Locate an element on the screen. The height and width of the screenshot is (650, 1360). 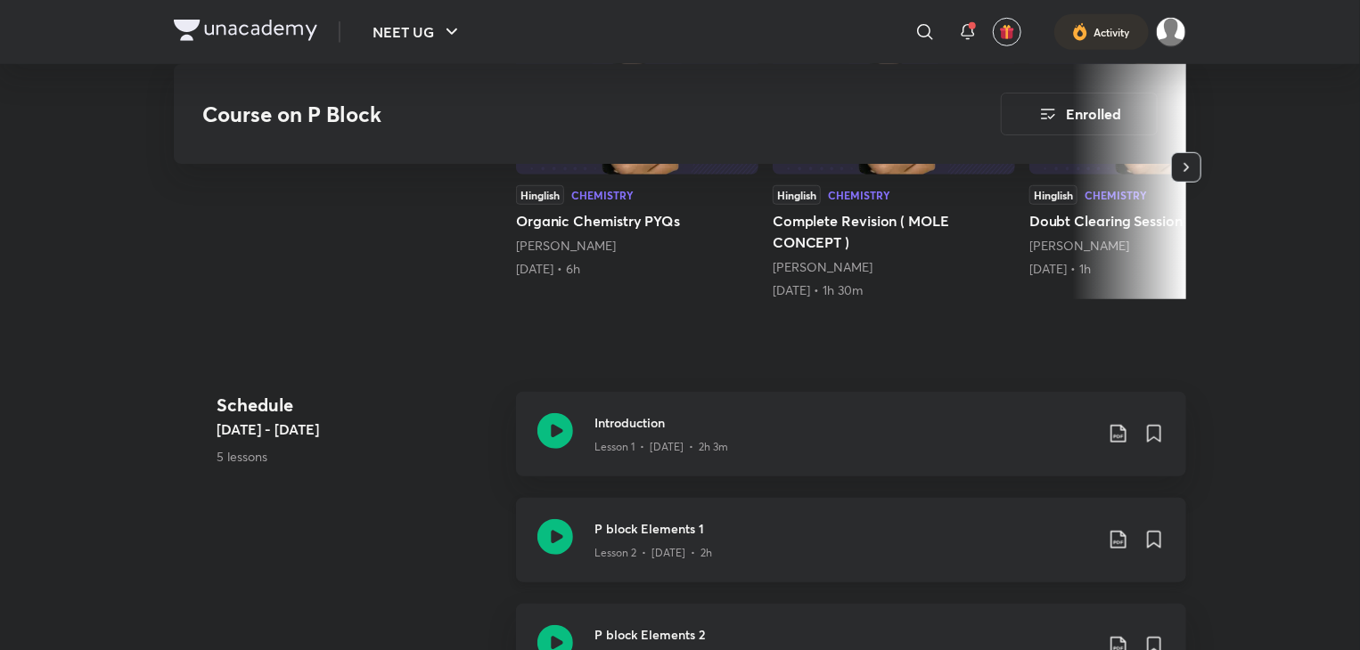
h3: Introduction is located at coordinates (844, 422).